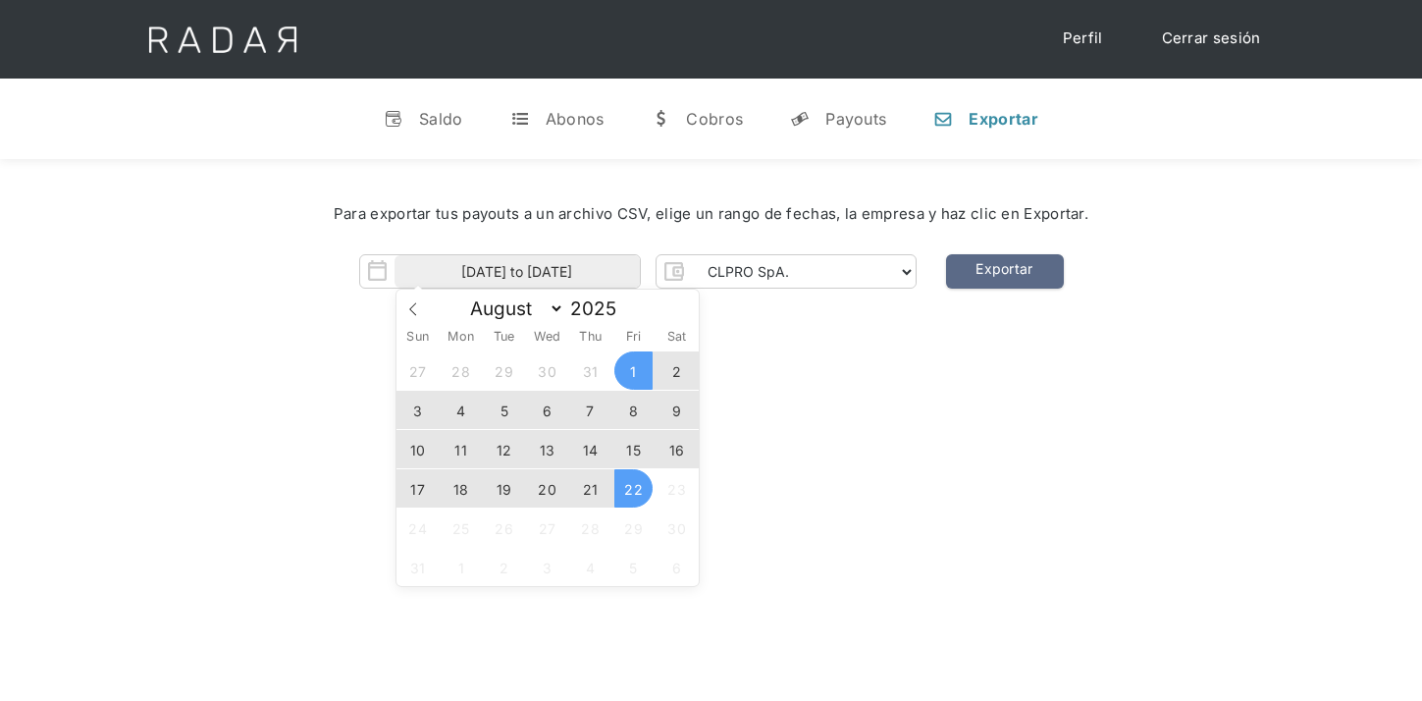 Image resolution: width=1422 pixels, height=701 pixels. I want to click on span: August 29, 2025, so click(633, 527).